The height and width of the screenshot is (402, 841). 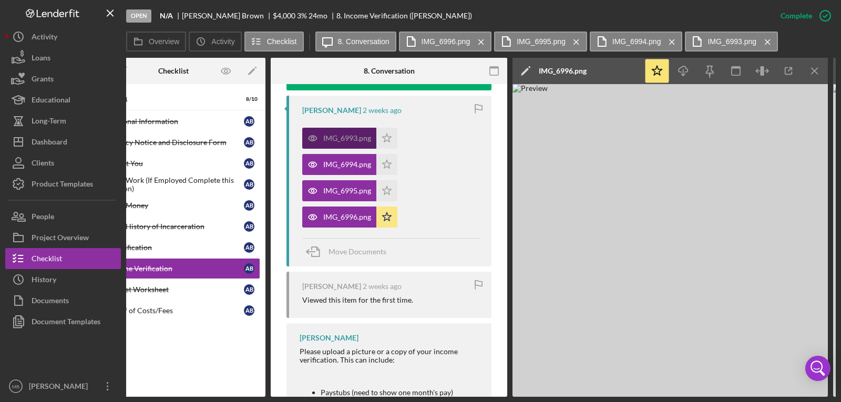 I want to click on a: Activity, so click(x=63, y=37).